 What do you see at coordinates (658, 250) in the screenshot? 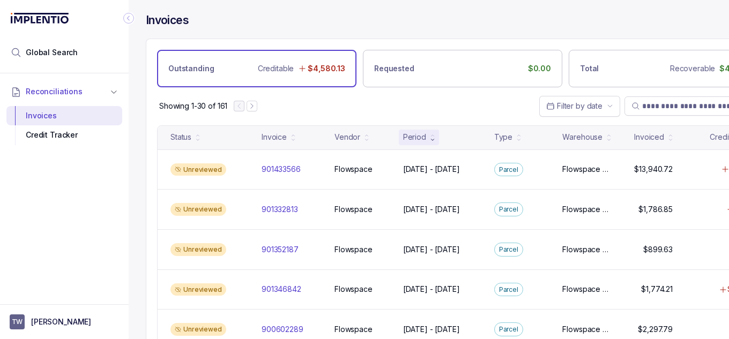
I see `p: $899.63` at bounding box center [658, 250].